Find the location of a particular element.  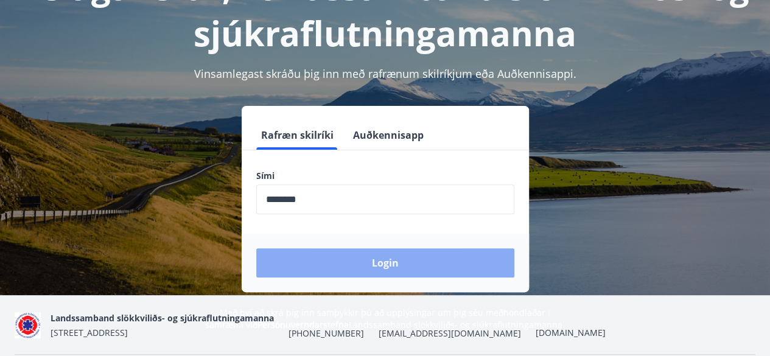

label: Sími is located at coordinates (385, 176).